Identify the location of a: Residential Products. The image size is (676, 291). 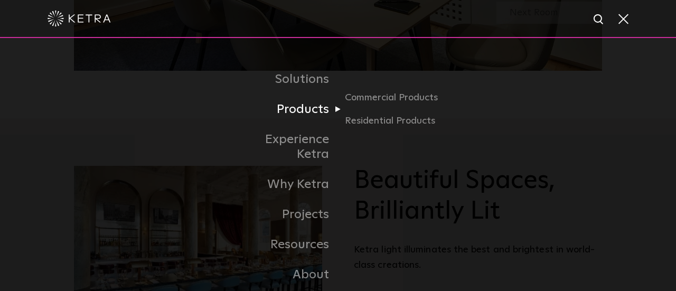
(396, 121).